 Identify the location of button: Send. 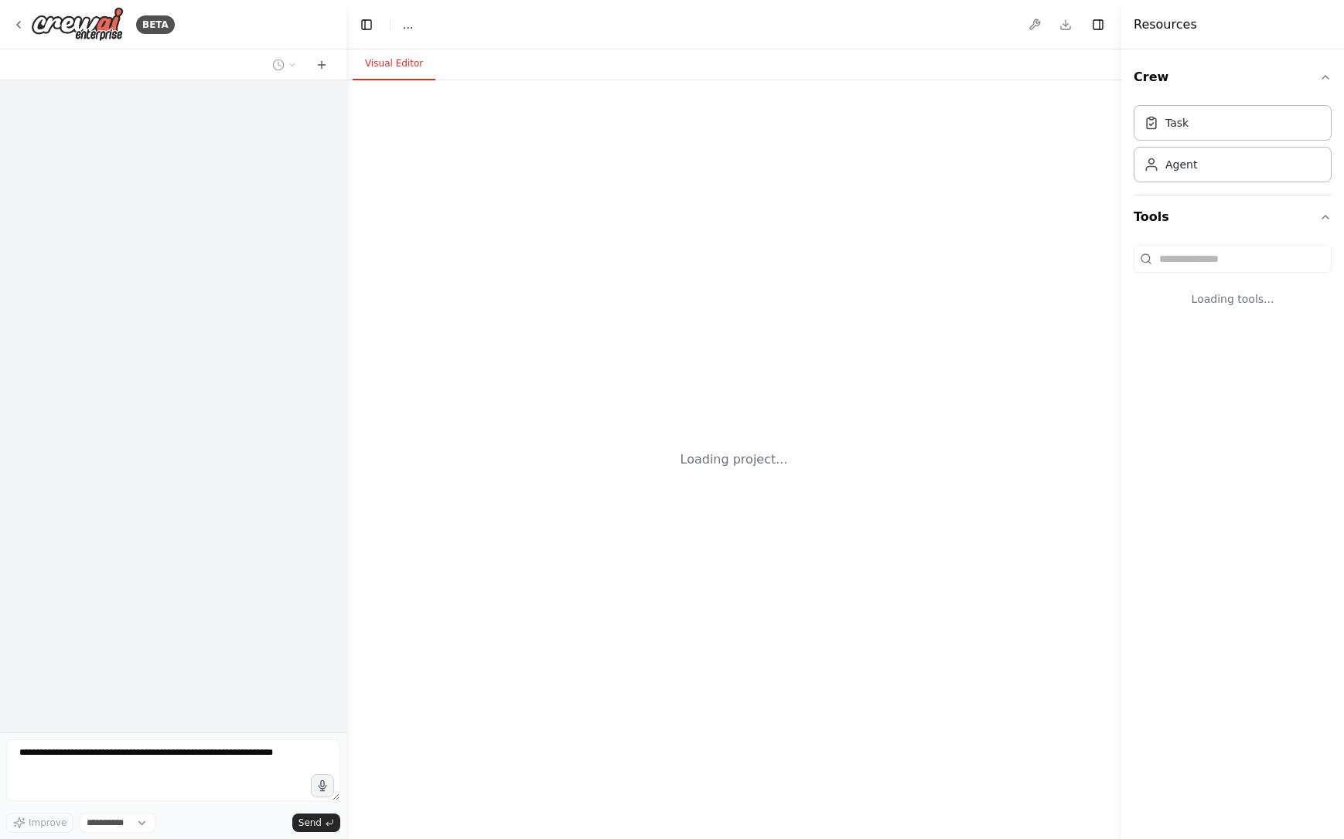
(316, 823).